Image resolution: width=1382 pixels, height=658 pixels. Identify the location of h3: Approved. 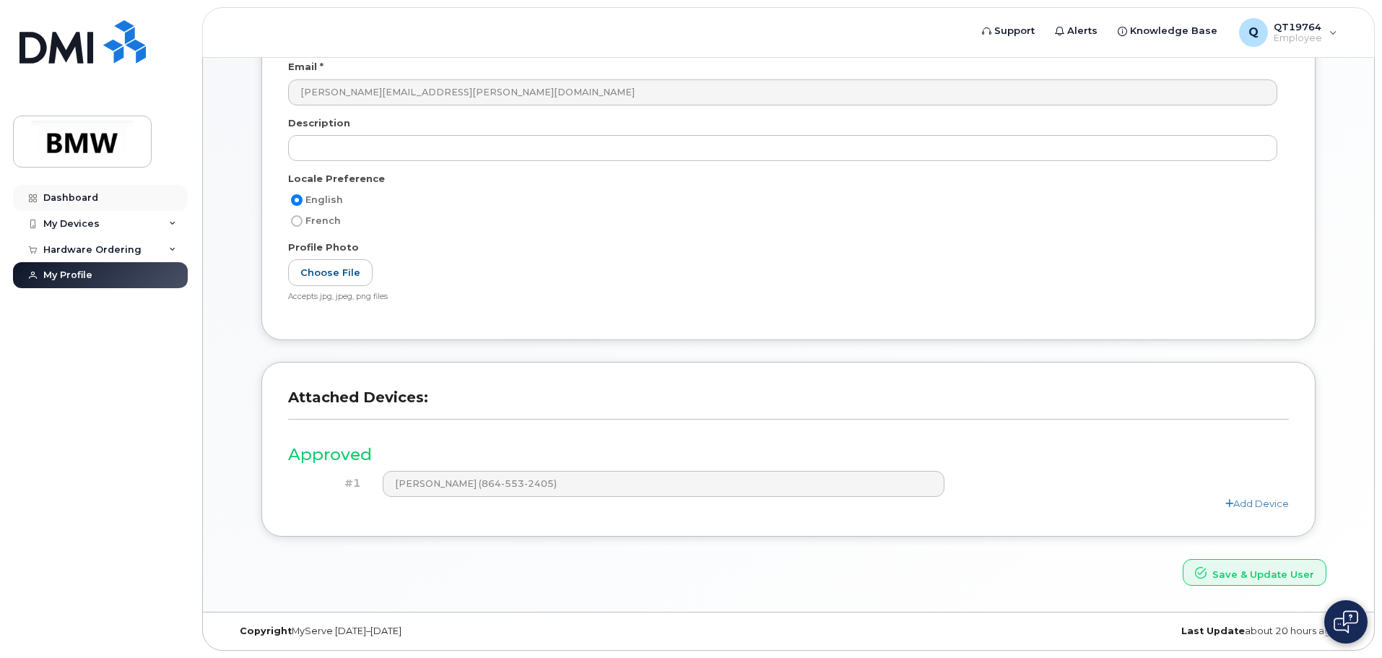
(789, 454).